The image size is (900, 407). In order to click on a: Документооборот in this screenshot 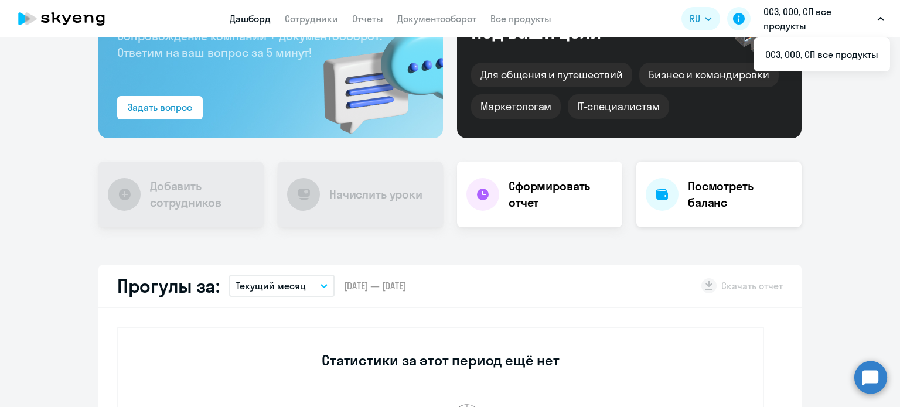, I will do `click(437, 19)`.